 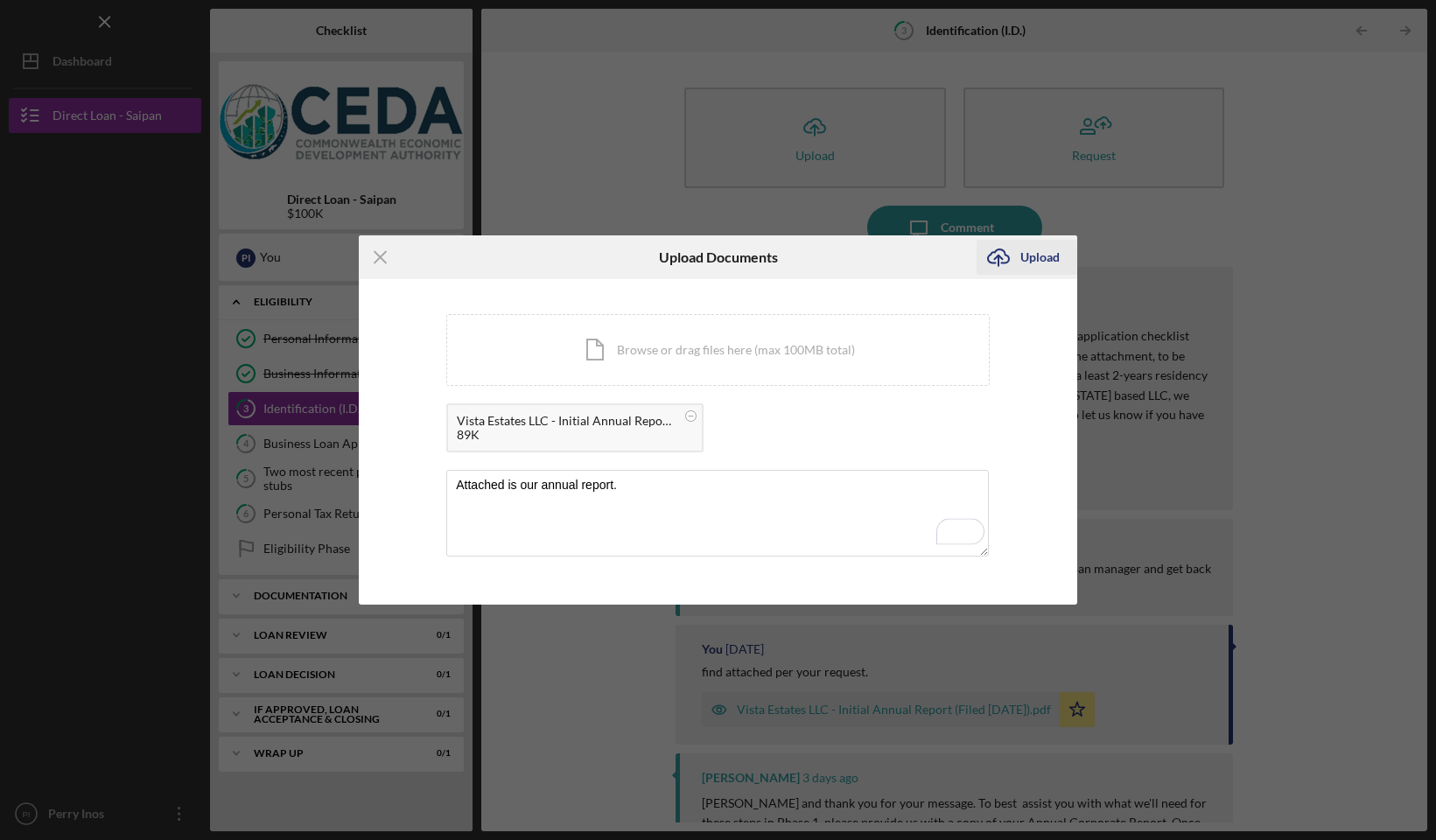 I want to click on h6: Upload Documents, so click(x=719, y=257).